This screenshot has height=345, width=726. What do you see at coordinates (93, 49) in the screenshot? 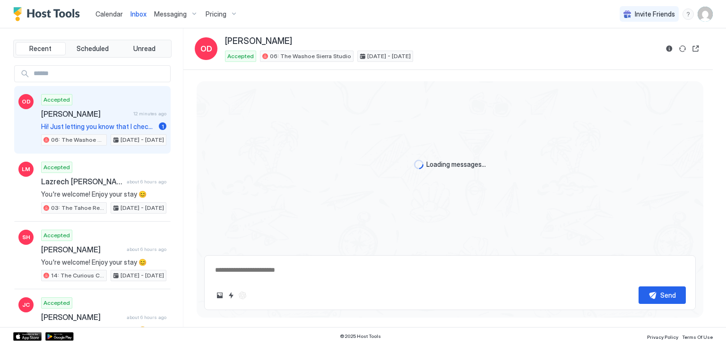
I see `span: Scheduled` at bounding box center [93, 49].